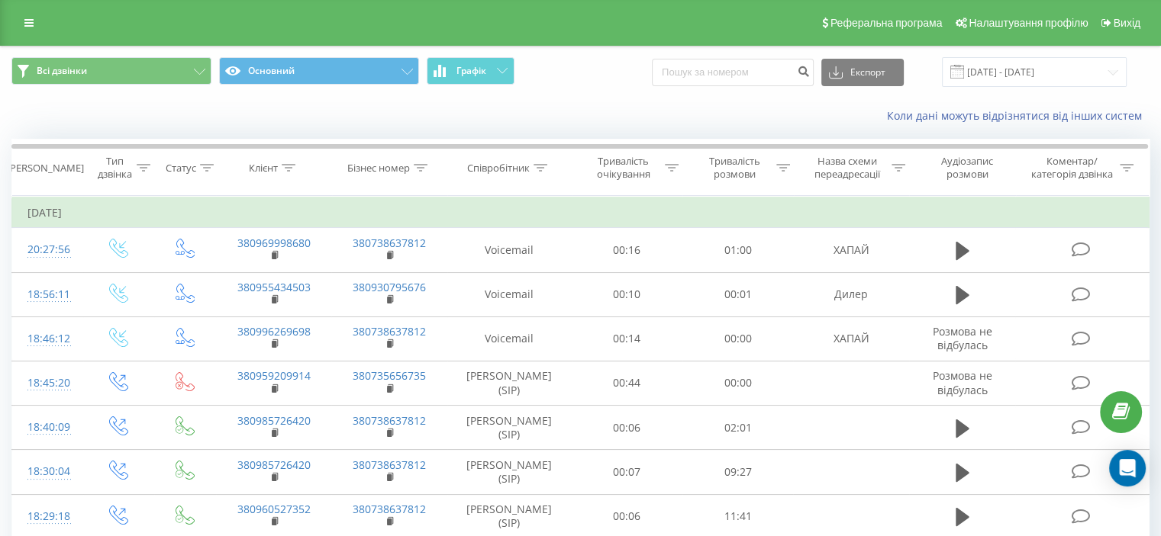 The width and height of the screenshot is (1161, 536). I want to click on span: Графік, so click(471, 71).